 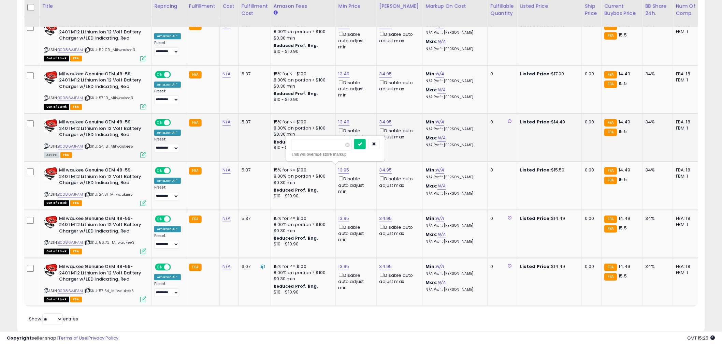 What do you see at coordinates (50, 270) in the screenshot?
I see `img: 51wEU6FvybL._SL40_.jpg` at bounding box center [50, 270].